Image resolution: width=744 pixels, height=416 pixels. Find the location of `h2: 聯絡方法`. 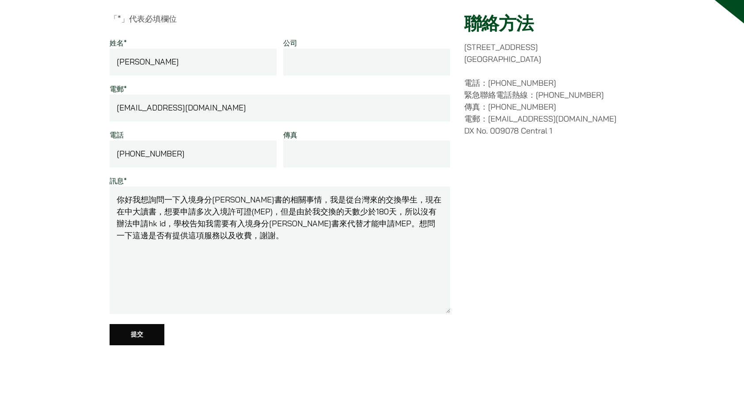

h2: 聯絡方法 is located at coordinates (549, 23).